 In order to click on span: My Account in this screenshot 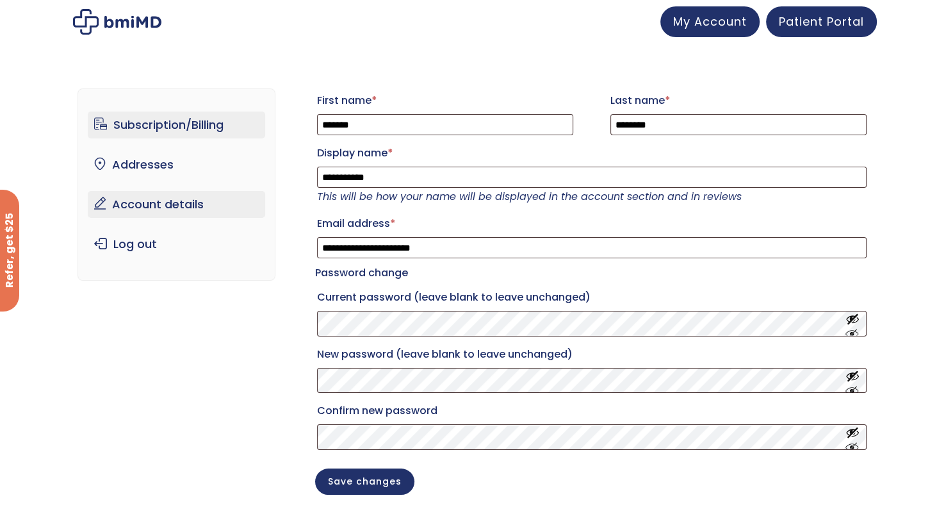, I will do `click(710, 21)`.